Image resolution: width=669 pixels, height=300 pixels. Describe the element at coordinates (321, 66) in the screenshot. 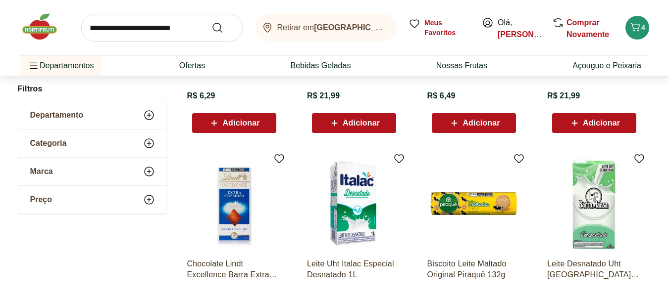

I see `a: Bebidas Geladas` at that location.